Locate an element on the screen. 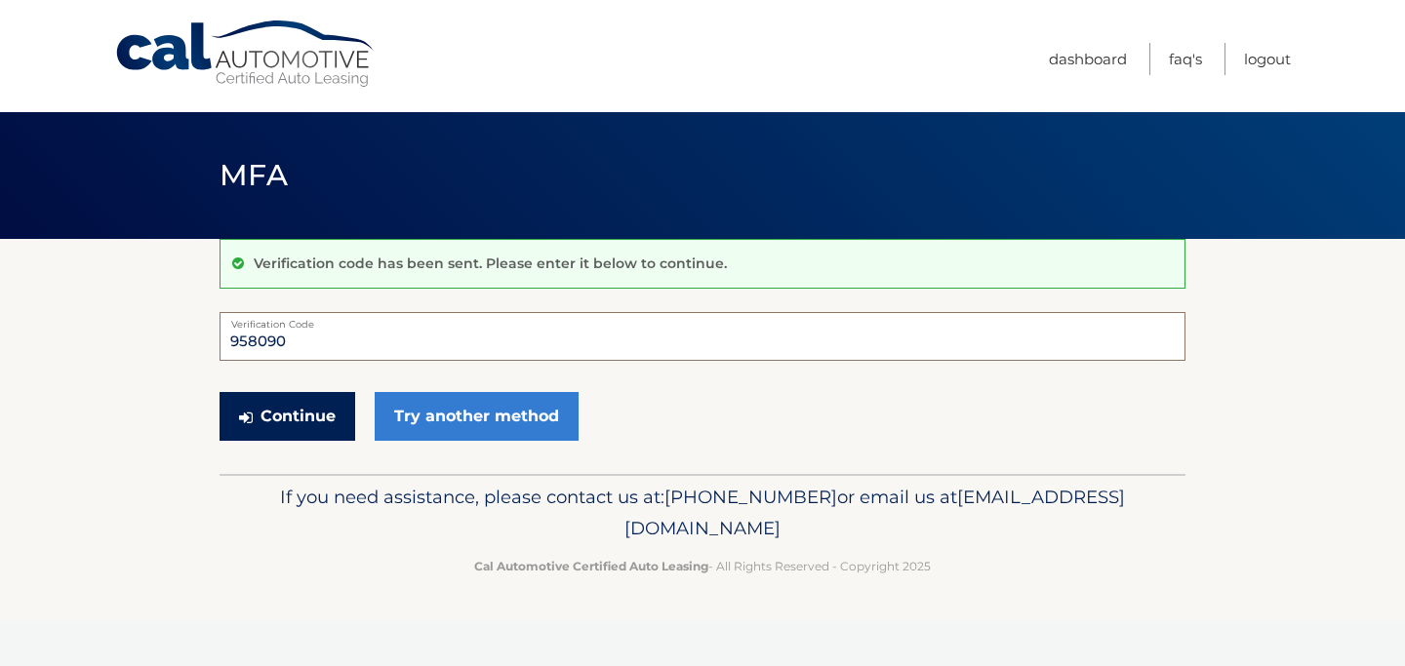  p: If you need assistance, please contact us at: or email us at is located at coordinates (703, 513).